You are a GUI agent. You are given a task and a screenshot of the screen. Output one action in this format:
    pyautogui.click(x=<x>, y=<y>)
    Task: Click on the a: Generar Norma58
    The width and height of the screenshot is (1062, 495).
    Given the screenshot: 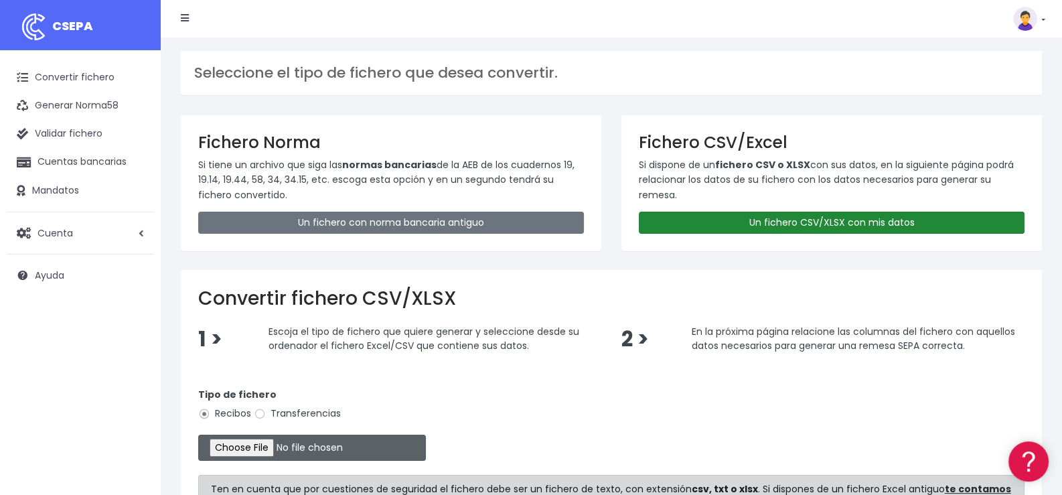 What is the action you would take?
    pyautogui.click(x=80, y=106)
    